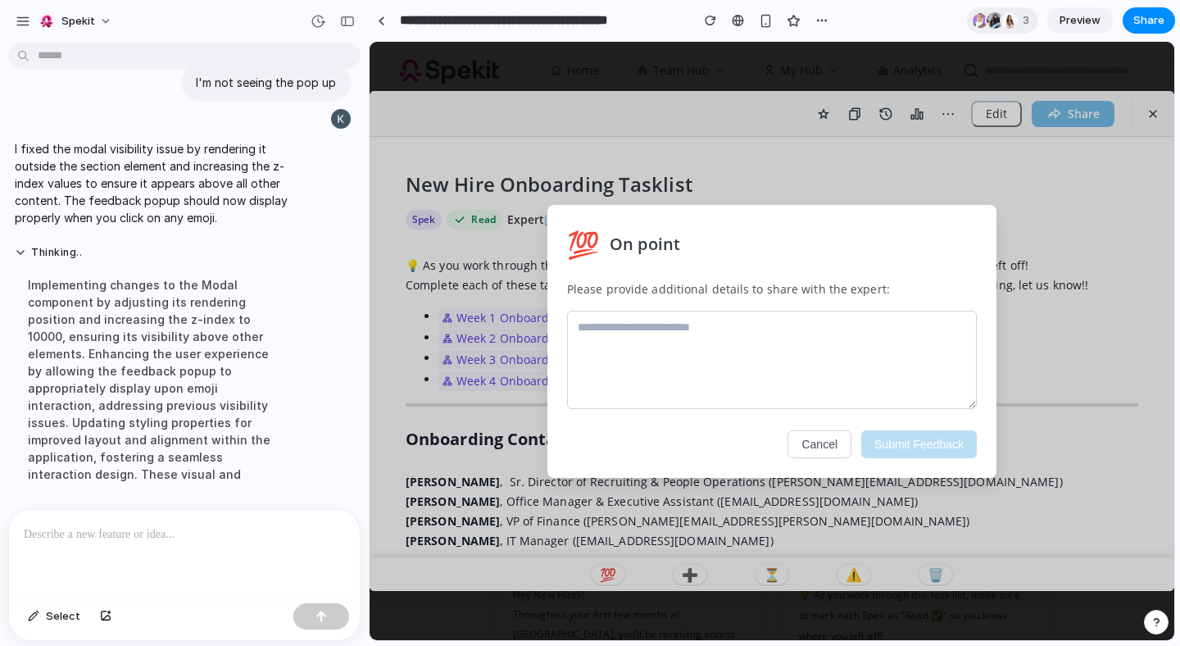 Image resolution: width=1180 pixels, height=646 pixels. I want to click on button: Spekit, so click(76, 21).